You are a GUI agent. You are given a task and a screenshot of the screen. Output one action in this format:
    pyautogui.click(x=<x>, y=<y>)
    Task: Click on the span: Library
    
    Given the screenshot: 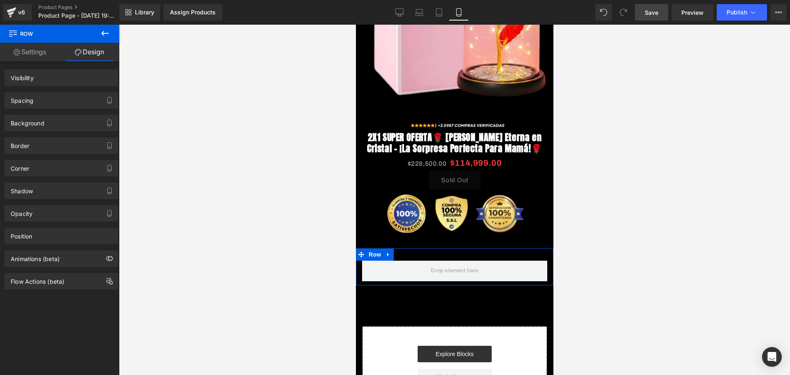 What is the action you would take?
    pyautogui.click(x=144, y=12)
    